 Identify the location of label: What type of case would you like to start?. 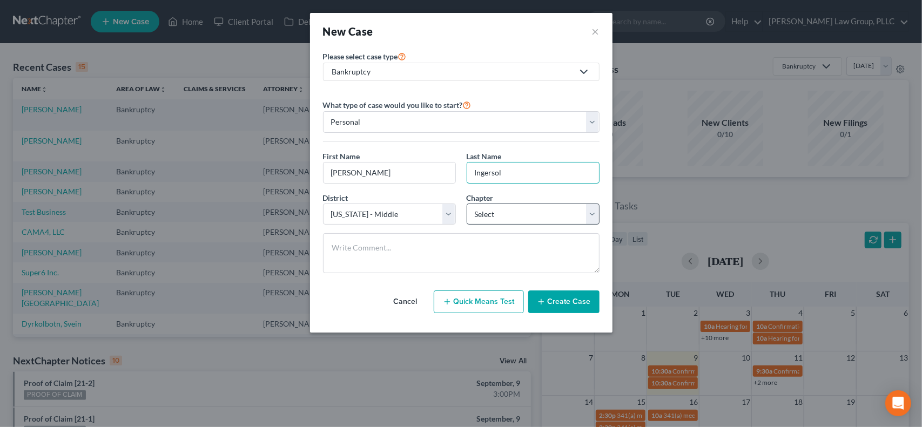
(397, 105).